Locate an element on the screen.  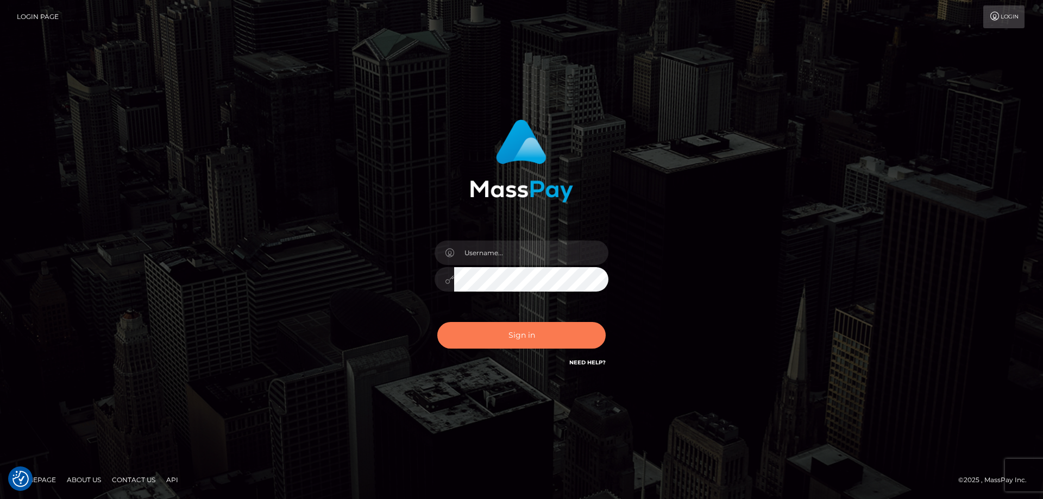
div: © 2025 , MassPay Inc. is located at coordinates (997, 480).